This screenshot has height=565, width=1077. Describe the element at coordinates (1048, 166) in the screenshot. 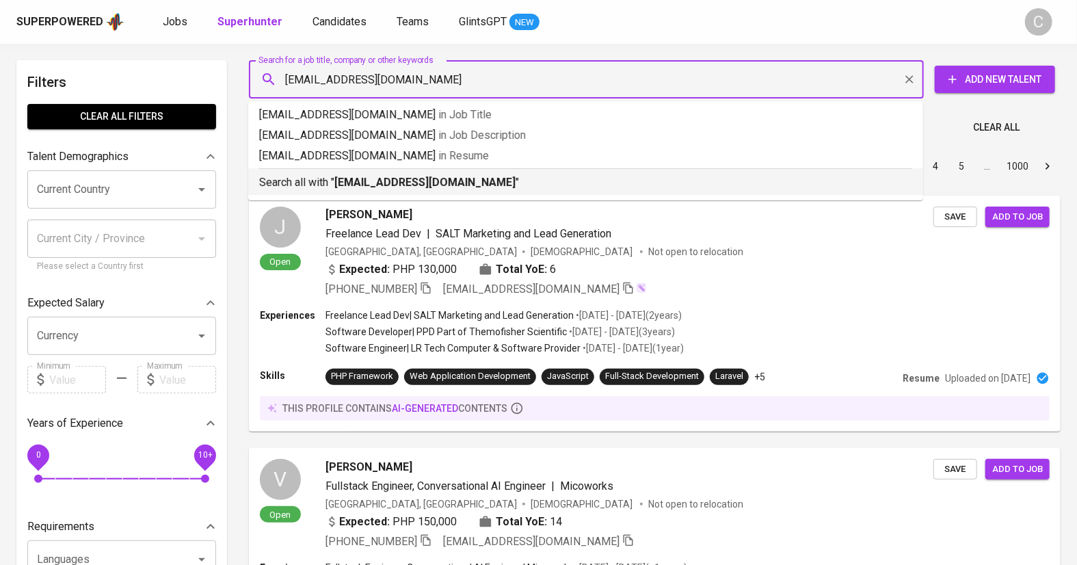

I see `button: Go to next page` at that location.